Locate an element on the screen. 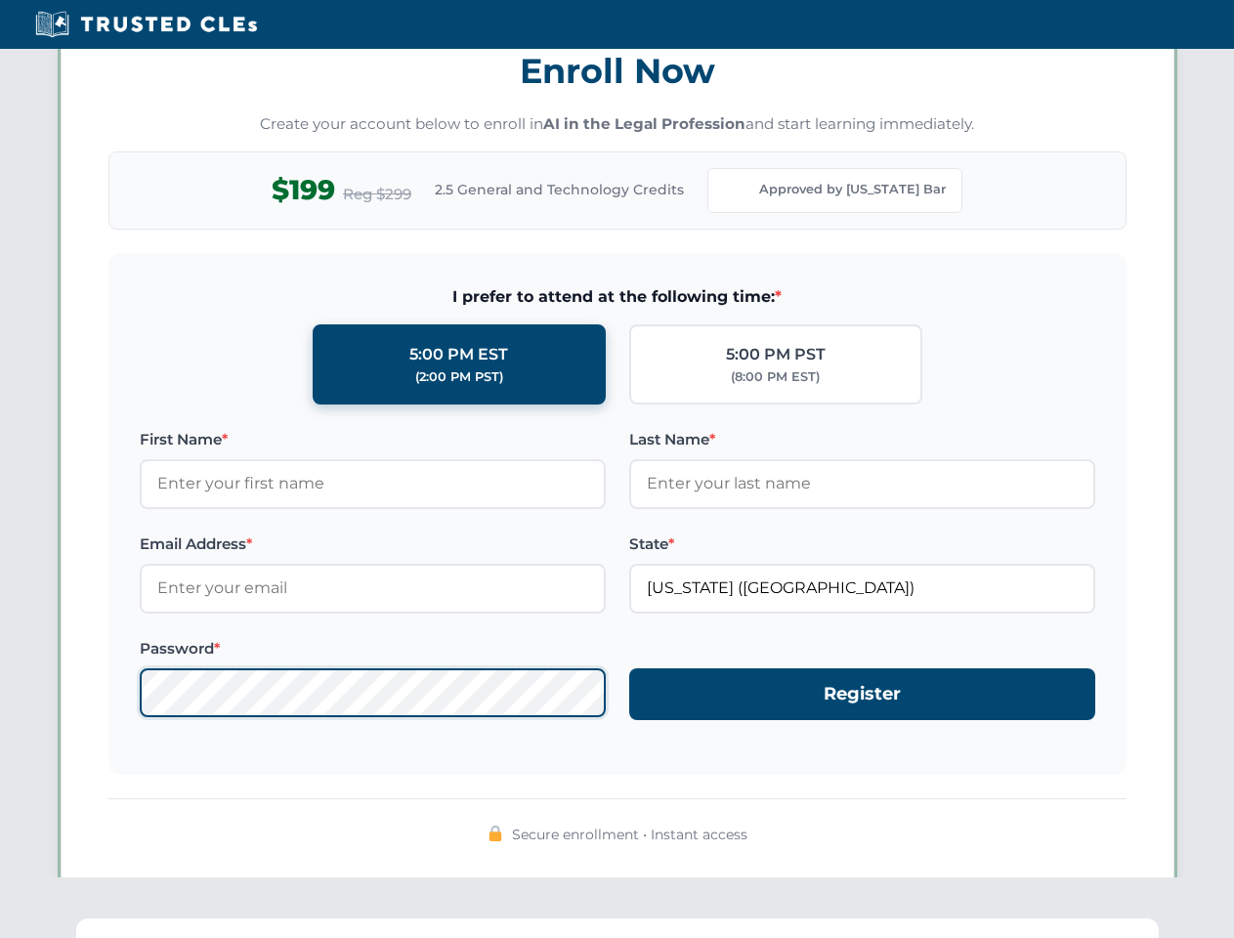 Image resolution: width=1234 pixels, height=938 pixels. button: Register is located at coordinates (862, 694).